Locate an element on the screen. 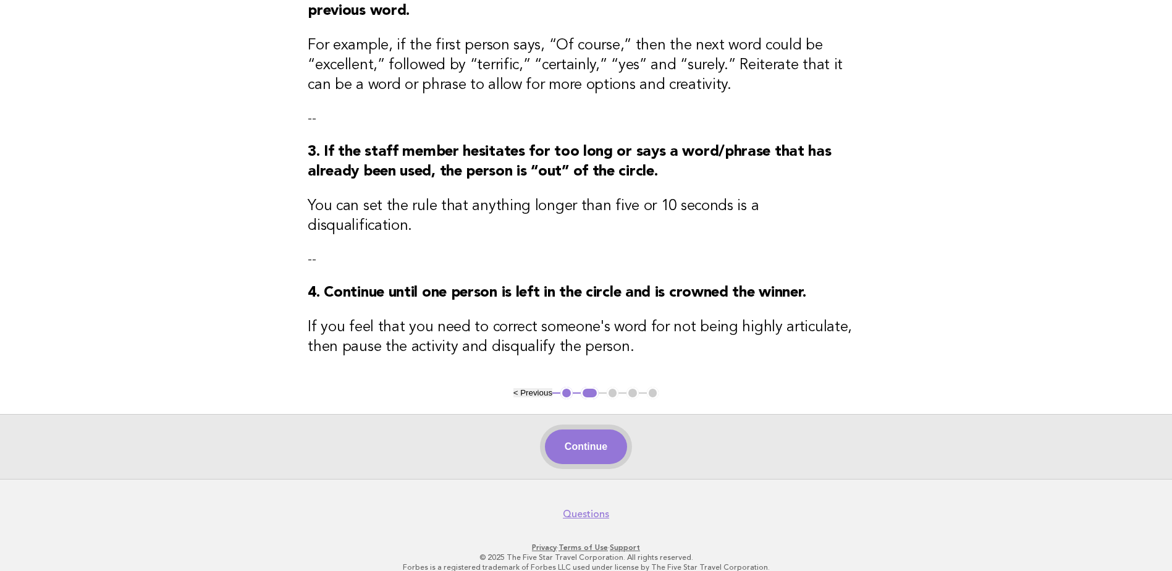 Image resolution: width=1172 pixels, height=571 pixels. h3: If you feel that you need to correct someone's word for not being highly articulate, then pause t... is located at coordinates (586, 337).